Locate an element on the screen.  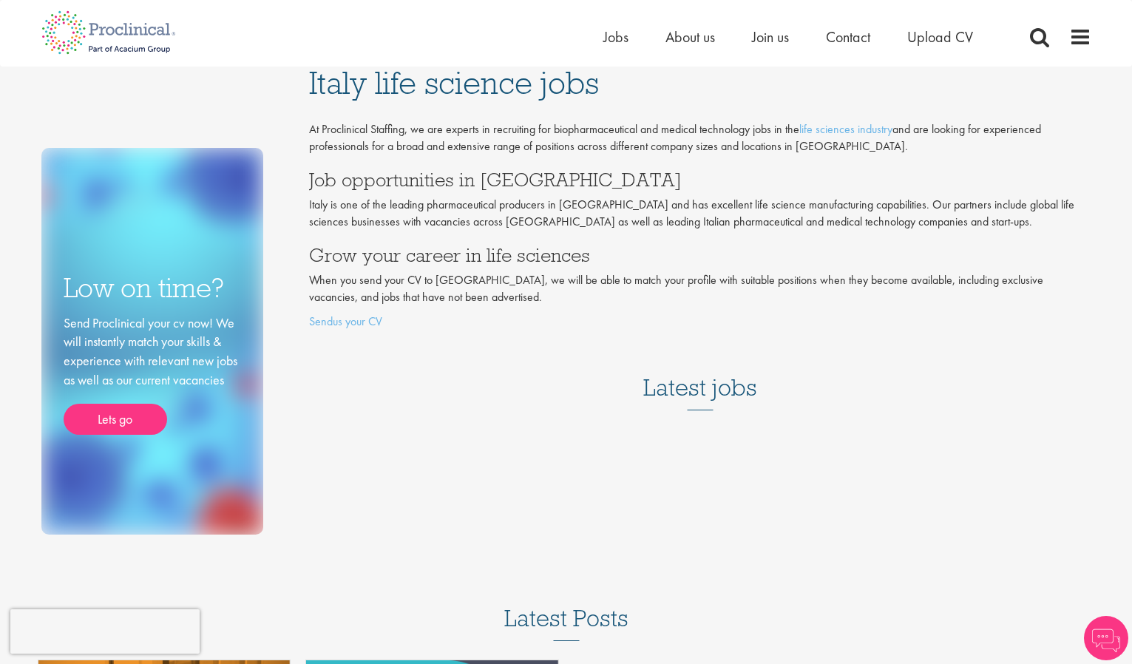
h3: Grow your career in life sciences is located at coordinates (701, 255).